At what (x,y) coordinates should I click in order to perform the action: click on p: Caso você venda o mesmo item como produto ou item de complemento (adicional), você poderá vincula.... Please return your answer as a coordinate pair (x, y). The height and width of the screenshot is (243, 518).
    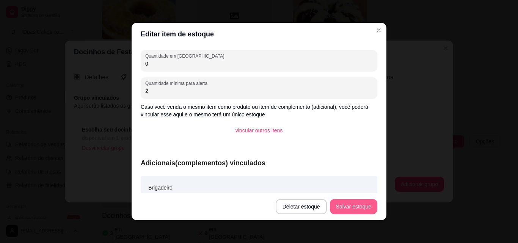
    Looking at the image, I should click on (259, 111).